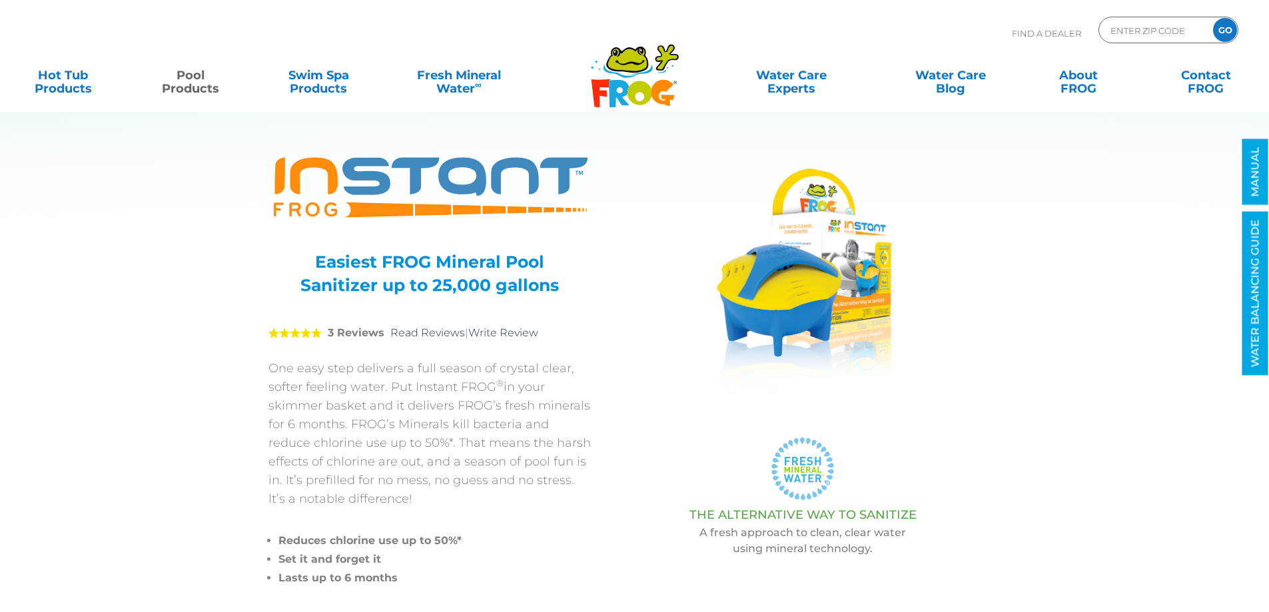 This screenshot has width=1269, height=612. Describe the element at coordinates (1225, 30) in the screenshot. I see `input: GO` at that location.